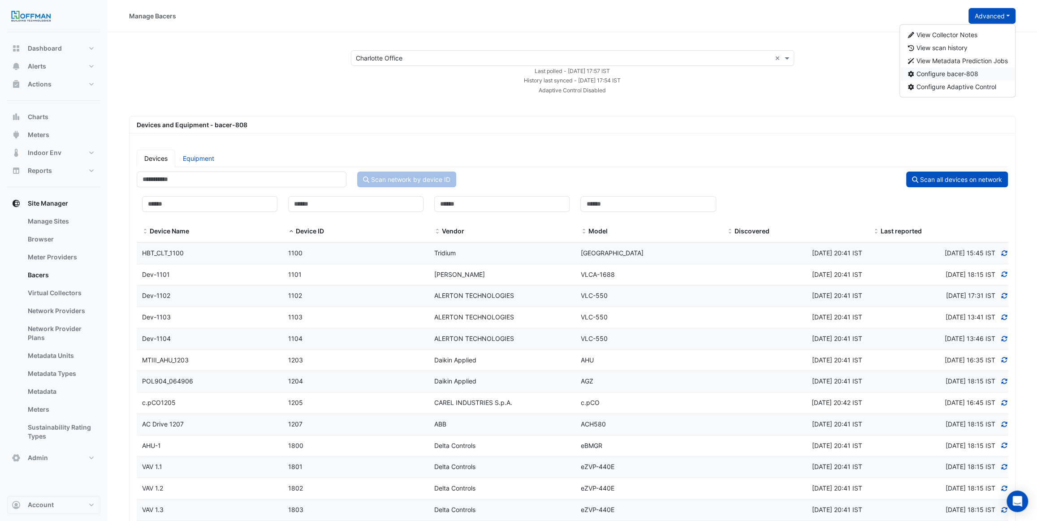 The image size is (1037, 521). Describe the element at coordinates (1017, 501) in the screenshot. I see `div: Open Intercom Messenger` at that location.